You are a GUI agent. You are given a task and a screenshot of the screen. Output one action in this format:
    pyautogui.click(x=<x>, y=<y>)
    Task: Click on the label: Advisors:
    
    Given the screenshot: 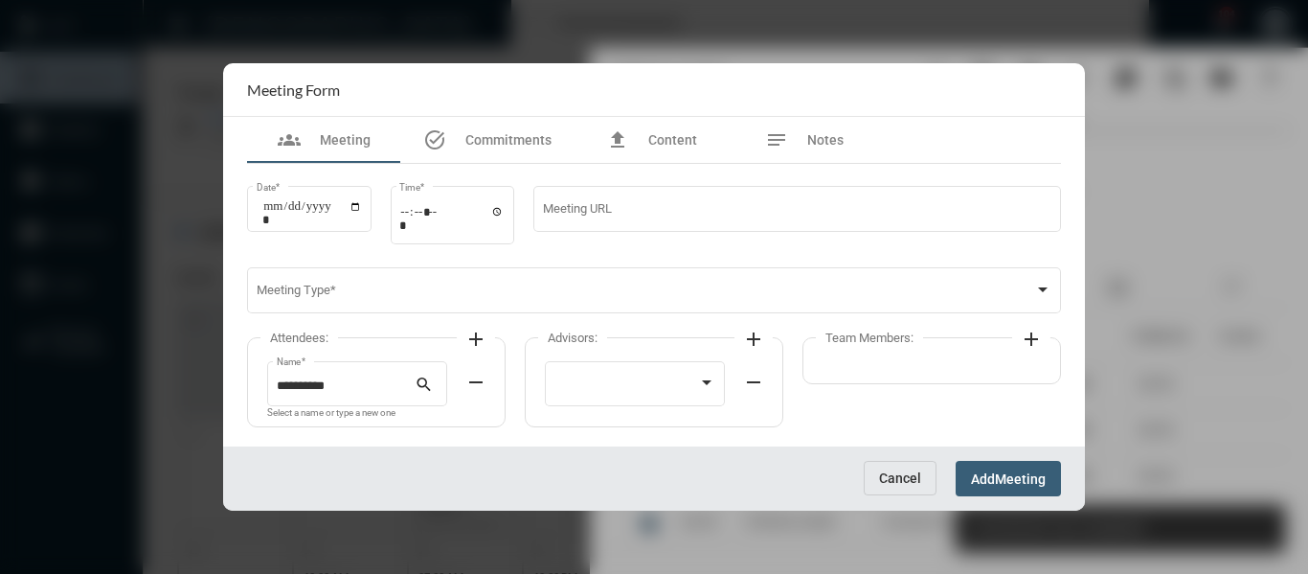 What is the action you would take?
    pyautogui.click(x=573, y=337)
    